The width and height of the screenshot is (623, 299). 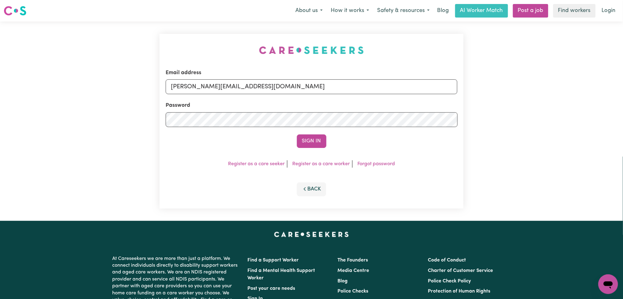 I want to click on a: AI Worker Match, so click(x=482, y=11).